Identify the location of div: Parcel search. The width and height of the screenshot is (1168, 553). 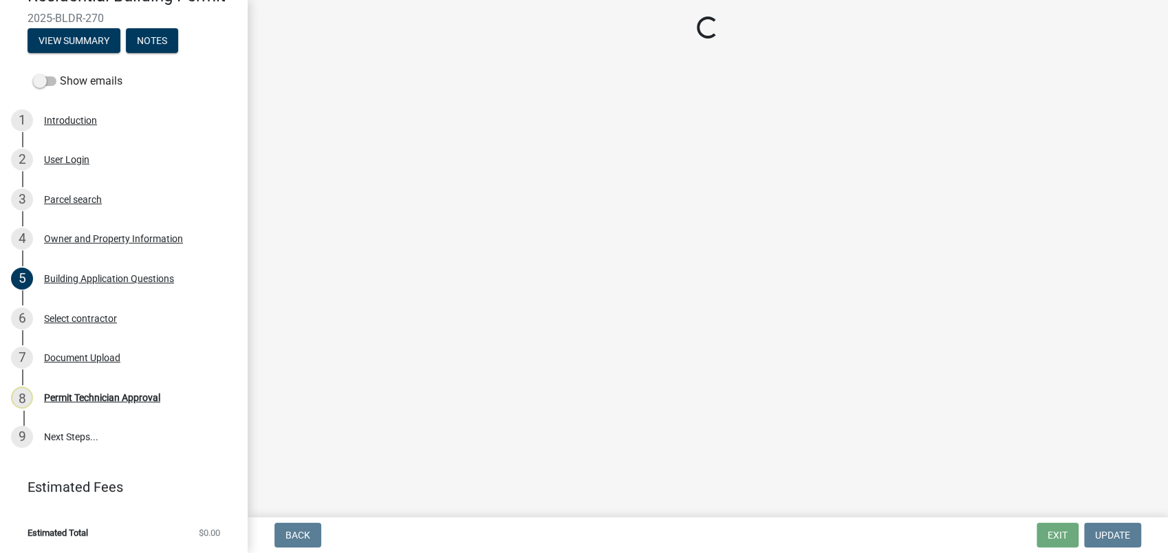
(73, 199).